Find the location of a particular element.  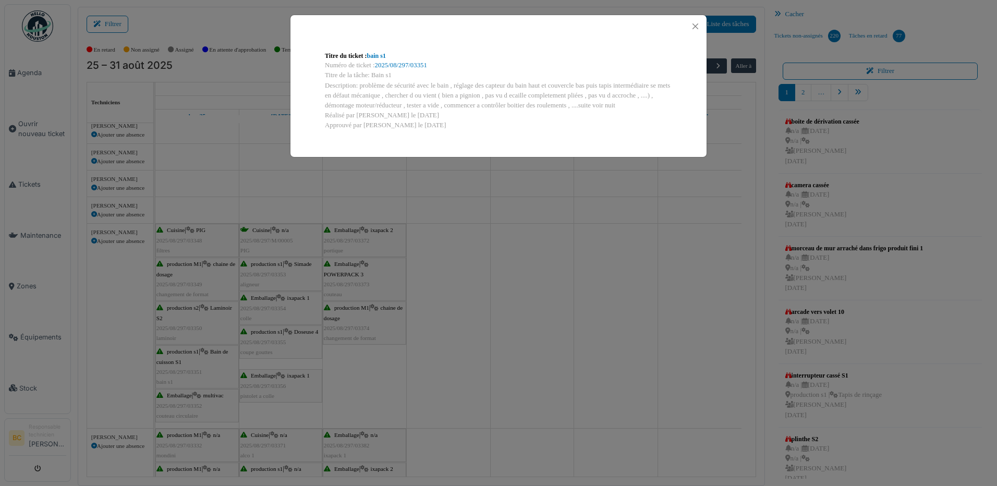

div: Description: problème de sécurité avec le bain , réglage des capteur du bain haut et couvercle ba... is located at coordinates (499, 96).